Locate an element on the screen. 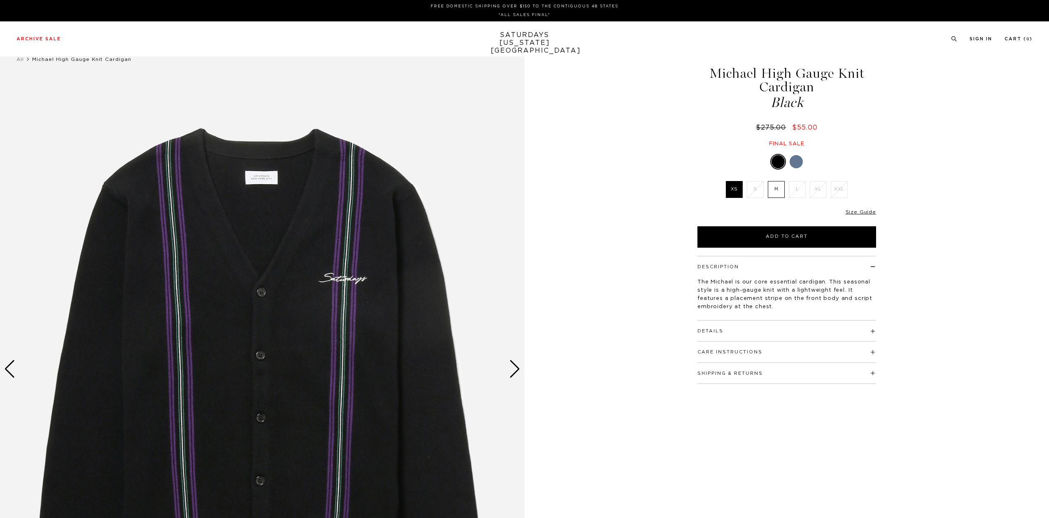 The height and width of the screenshot is (518, 1049). h1: Michael High Gauge Knit Cardigan is located at coordinates (787, 88).